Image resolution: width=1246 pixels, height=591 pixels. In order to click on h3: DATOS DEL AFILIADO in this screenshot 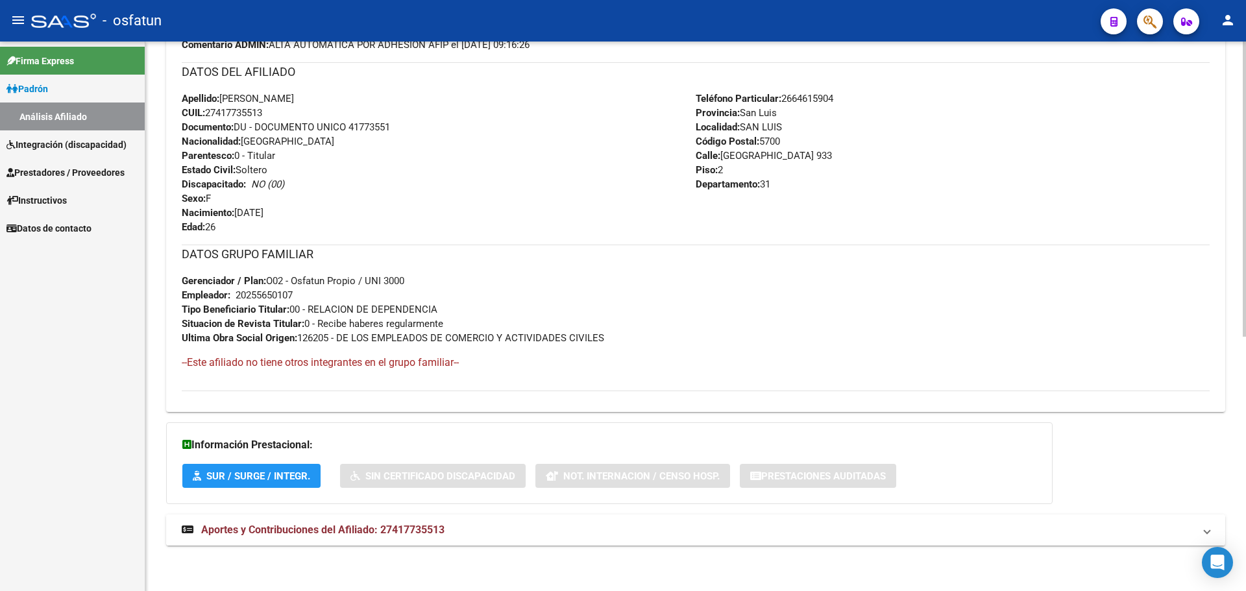, I will do `click(696, 72)`.